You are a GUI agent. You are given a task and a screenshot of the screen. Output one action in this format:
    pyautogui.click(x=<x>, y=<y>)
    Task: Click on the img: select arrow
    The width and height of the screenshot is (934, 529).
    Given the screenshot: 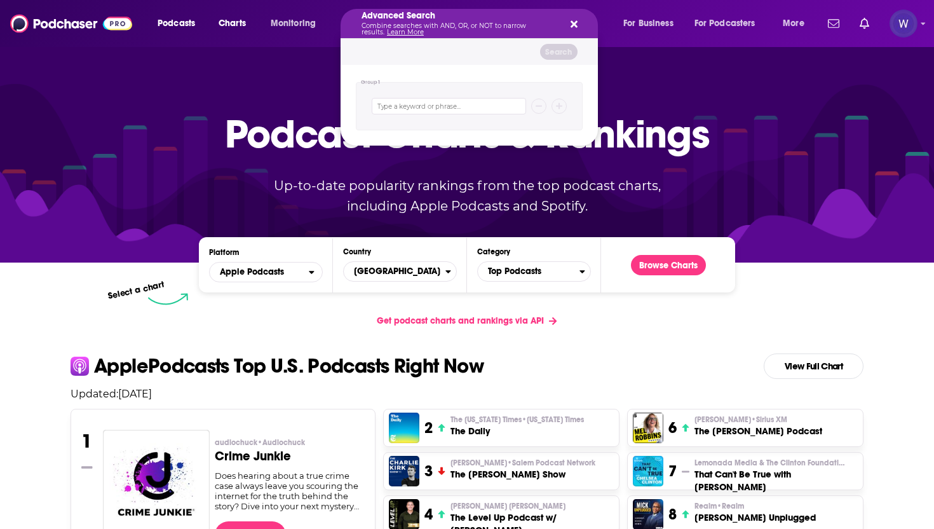 What is the action you would take?
    pyautogui.click(x=168, y=299)
    